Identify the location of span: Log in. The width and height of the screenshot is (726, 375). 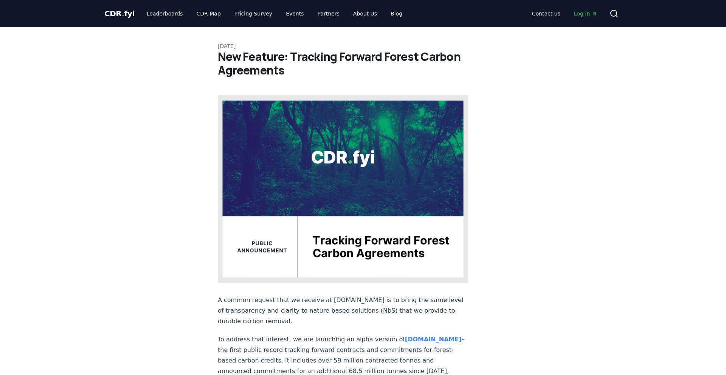
(586, 14).